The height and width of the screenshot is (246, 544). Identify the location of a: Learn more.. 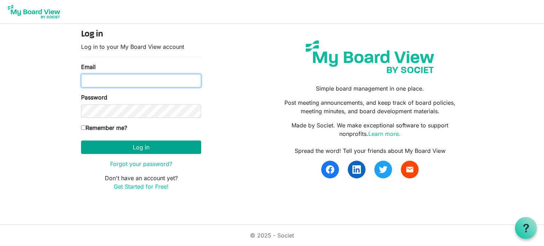
(384, 134).